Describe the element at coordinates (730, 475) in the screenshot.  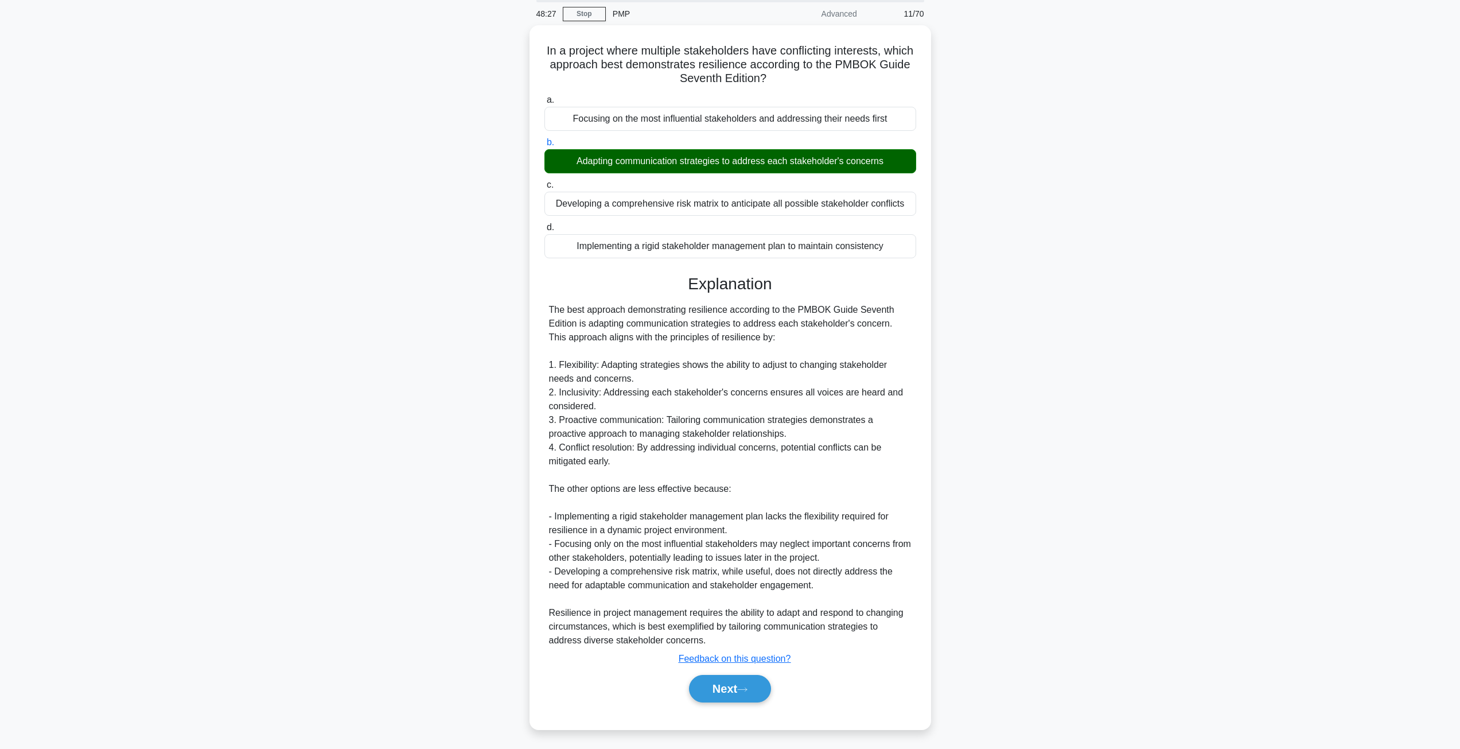
I see `div: The best approach demonstrating resilience according to the PMBOK Guide Seventh Edition is adapti...` at that location.